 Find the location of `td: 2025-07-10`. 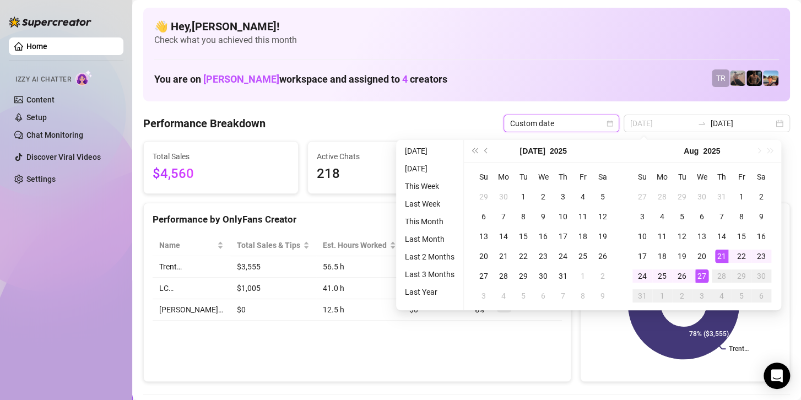

td: 2025-07-10 is located at coordinates (563, 216).